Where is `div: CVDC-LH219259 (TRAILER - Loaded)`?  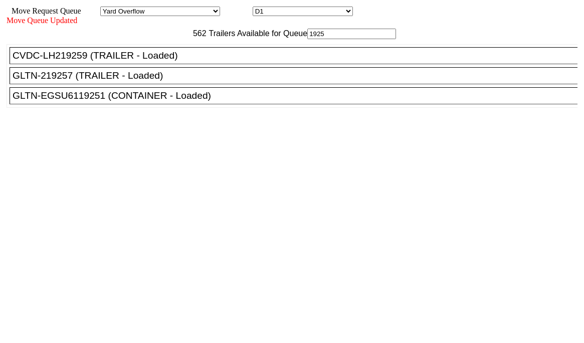 div: CVDC-LH219259 (TRAILER - Loaded) is located at coordinates (298, 56).